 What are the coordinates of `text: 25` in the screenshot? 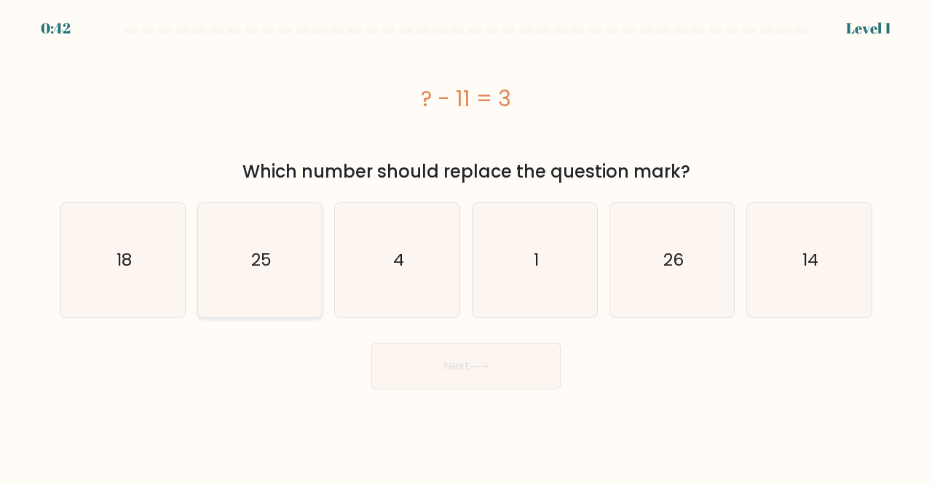 It's located at (261, 260).